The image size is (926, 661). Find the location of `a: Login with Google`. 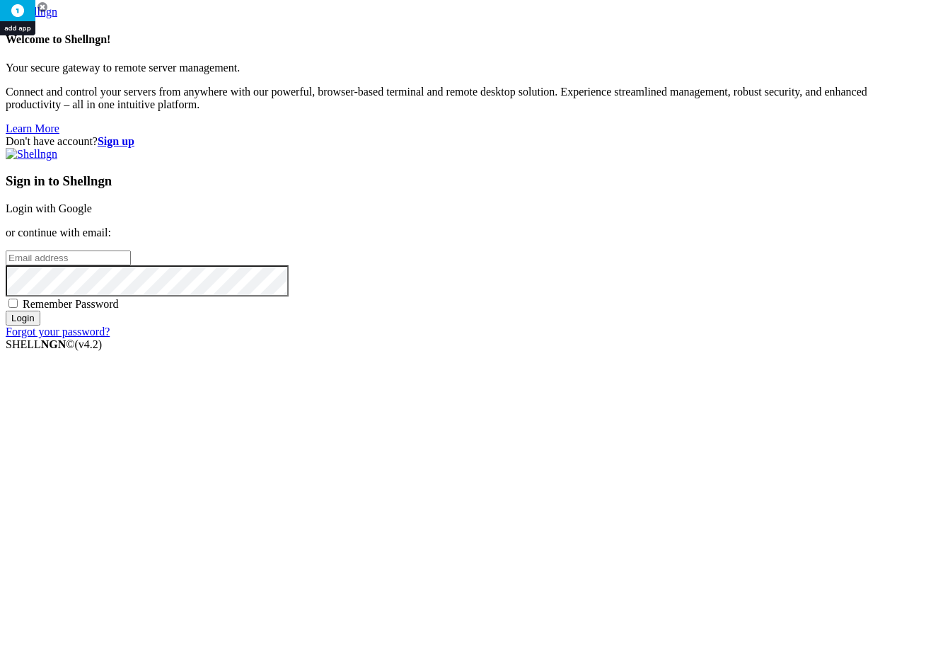

a: Login with Google is located at coordinates (49, 208).